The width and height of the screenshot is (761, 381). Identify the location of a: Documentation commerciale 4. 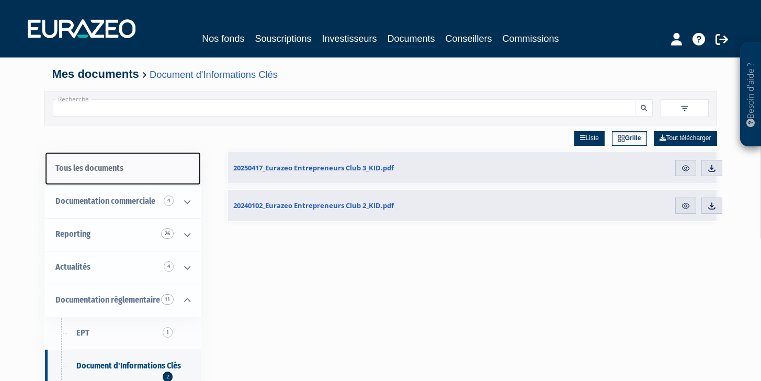
(123, 201).